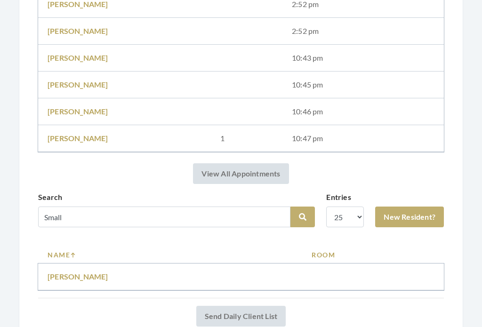 The width and height of the screenshot is (482, 327). I want to click on a: Send Daily Client List, so click(241, 316).